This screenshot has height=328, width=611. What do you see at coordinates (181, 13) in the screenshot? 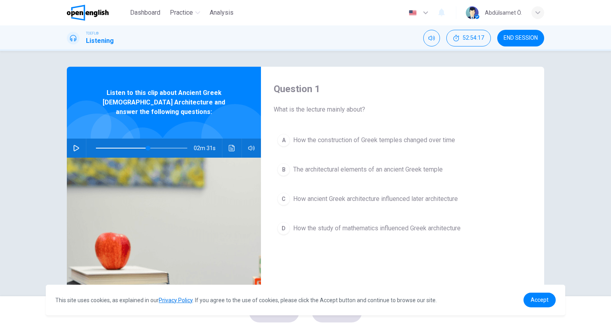
I see `span: Practice` at bounding box center [181, 13].